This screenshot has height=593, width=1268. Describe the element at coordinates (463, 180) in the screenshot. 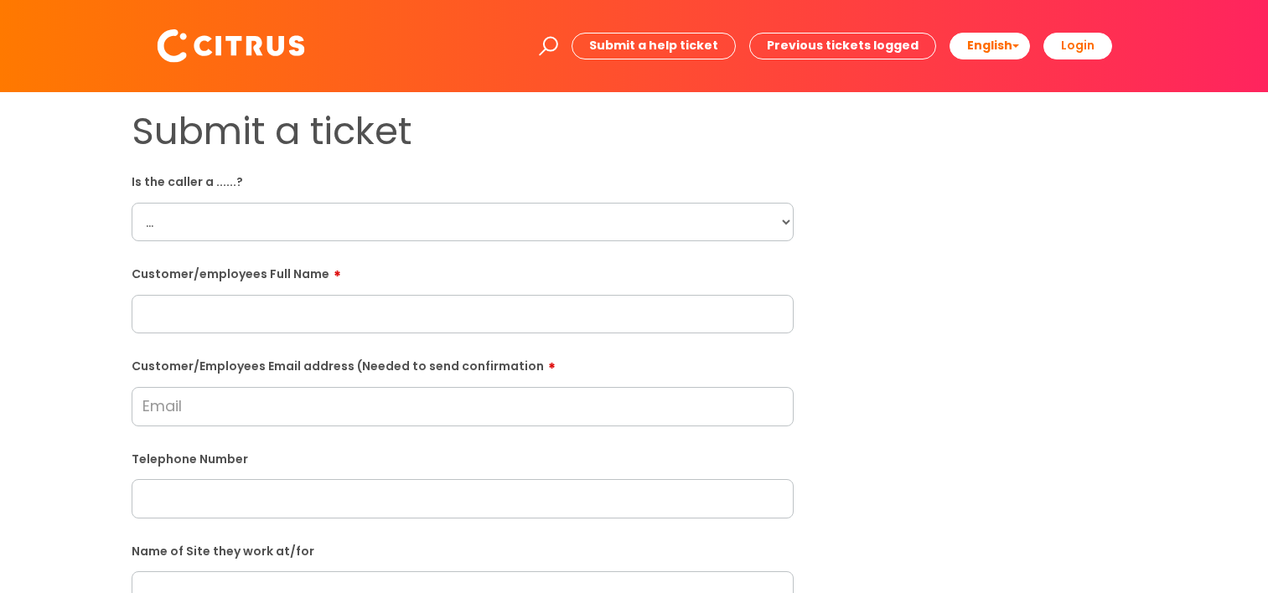

I see `label: Is the caller a ......?` at that location.